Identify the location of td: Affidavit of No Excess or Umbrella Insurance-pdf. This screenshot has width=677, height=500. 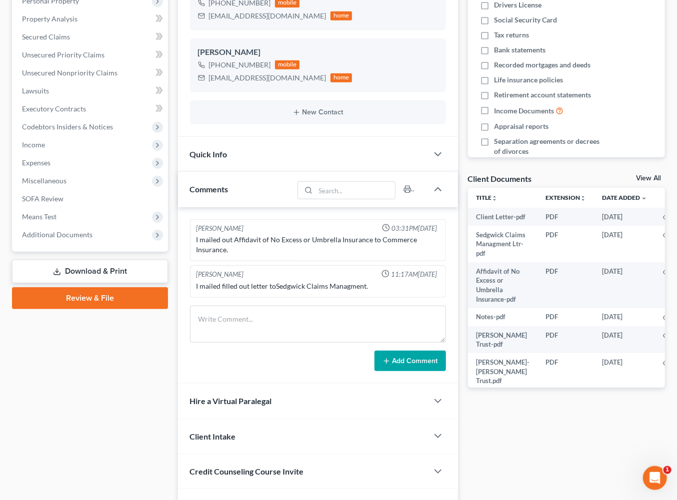
(502, 285).